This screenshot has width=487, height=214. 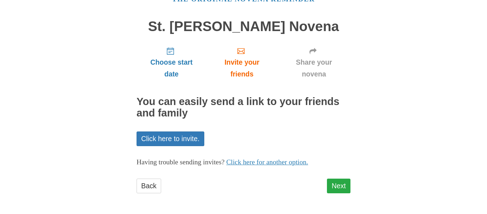 What do you see at coordinates (171, 62) in the screenshot?
I see `a: Choose start date` at bounding box center [171, 62].